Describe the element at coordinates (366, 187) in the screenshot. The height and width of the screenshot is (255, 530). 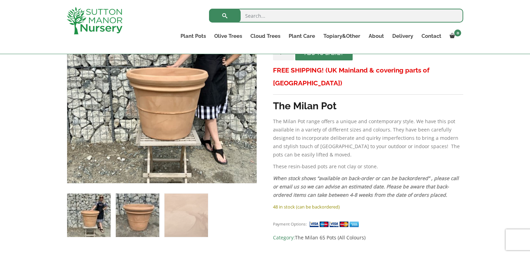
I see `em: When stock shows “available on back-order or can be backordered” , please call or email us so we ...` at that location.